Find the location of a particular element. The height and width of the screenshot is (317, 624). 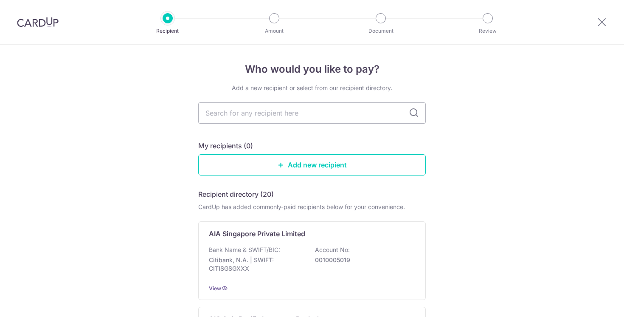

div: CardUp has added commonly-paid recipients below for your convenience. is located at coordinates (312, 207).